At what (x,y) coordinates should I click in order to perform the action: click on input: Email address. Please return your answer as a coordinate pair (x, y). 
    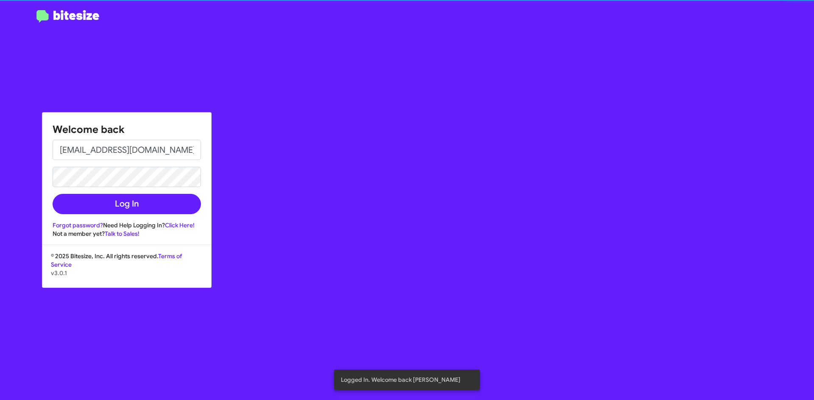
    Looking at the image, I should click on (127, 150).